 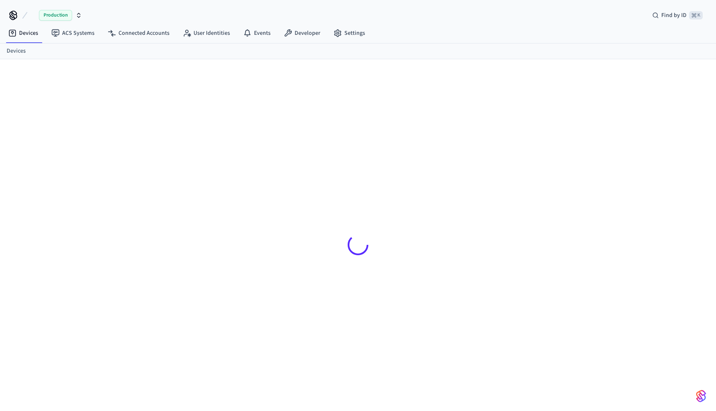 I want to click on div: Find by ID⌘ K, so click(x=677, y=15).